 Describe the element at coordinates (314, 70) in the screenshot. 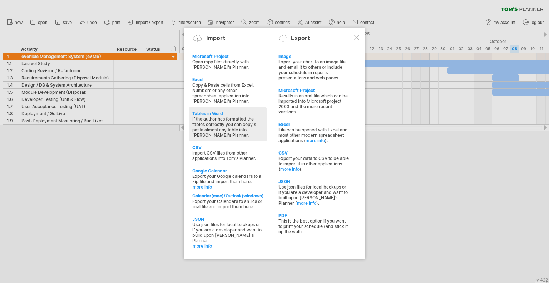

I see `div: Export your chart to an image file and email it to others or include your schedule in reports, pr...` at that location.